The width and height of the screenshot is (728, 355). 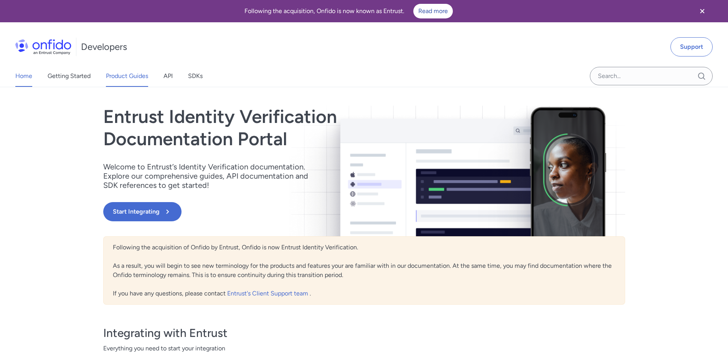 I want to click on input: Onfido search input field, so click(x=651, y=76).